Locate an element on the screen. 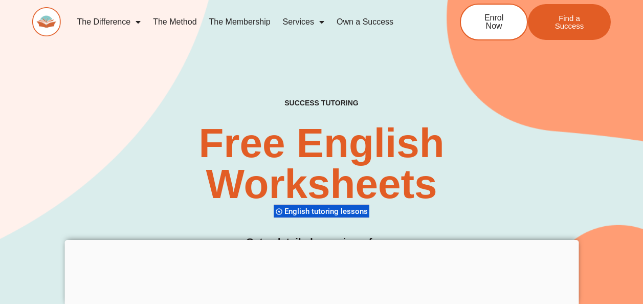 The width and height of the screenshot is (643, 304). span: Find a Success is located at coordinates (569, 22).